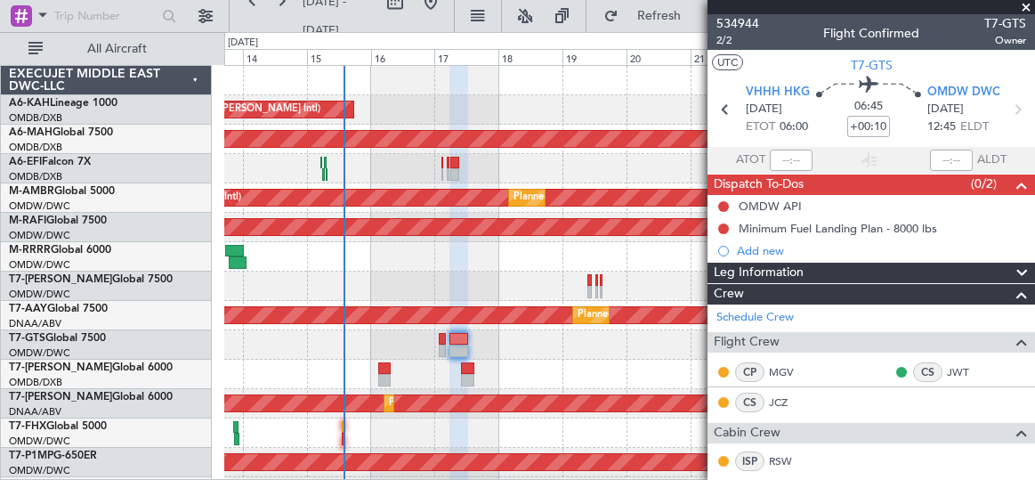 The image size is (1035, 480). Describe the element at coordinates (50, 162) in the screenshot. I see `a: A6-EFIFalcon 7X` at that location.